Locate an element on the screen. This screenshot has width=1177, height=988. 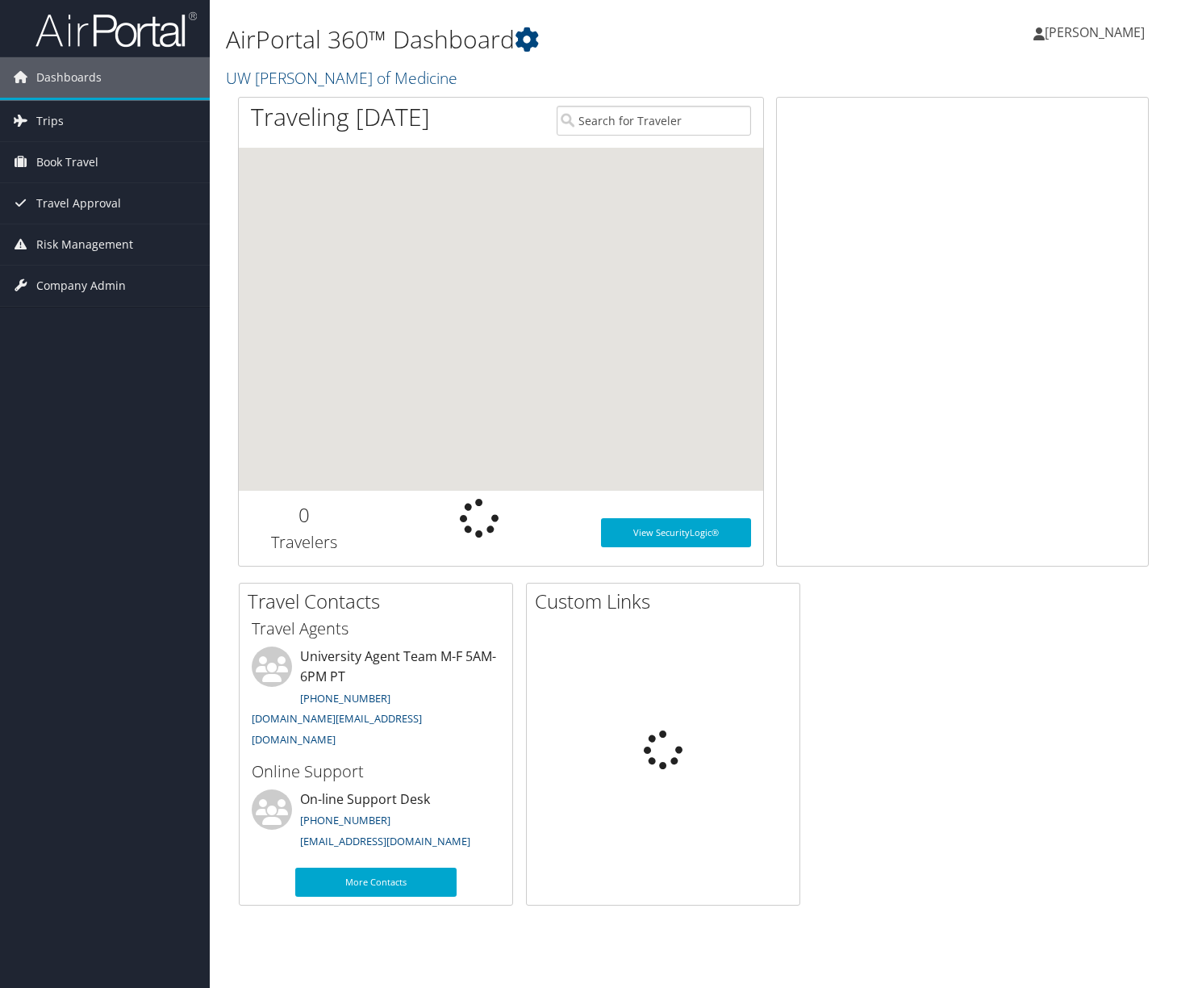
span: Risk Management is located at coordinates (85, 245).